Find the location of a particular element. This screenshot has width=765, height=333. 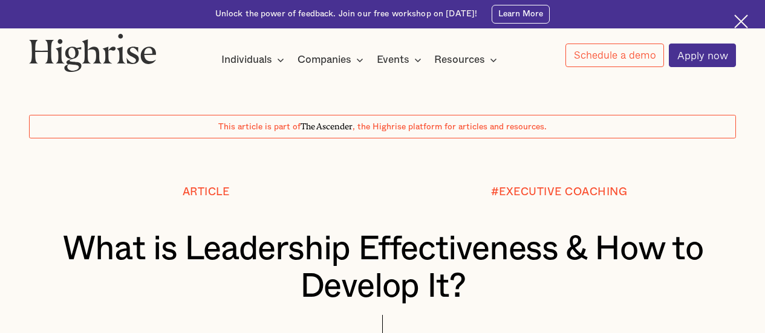

a: Schedule a demo is located at coordinates (614, 55).